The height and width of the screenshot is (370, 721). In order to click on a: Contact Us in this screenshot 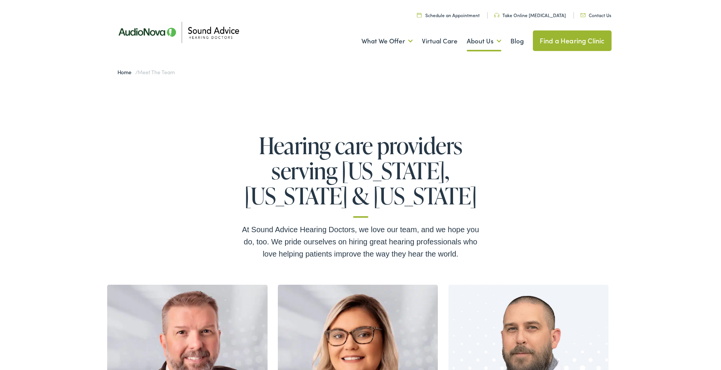, I will do `click(596, 15)`.